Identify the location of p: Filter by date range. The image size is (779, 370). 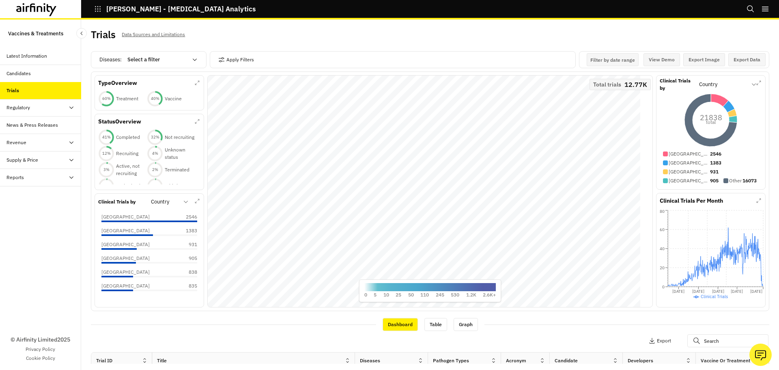
(613, 60).